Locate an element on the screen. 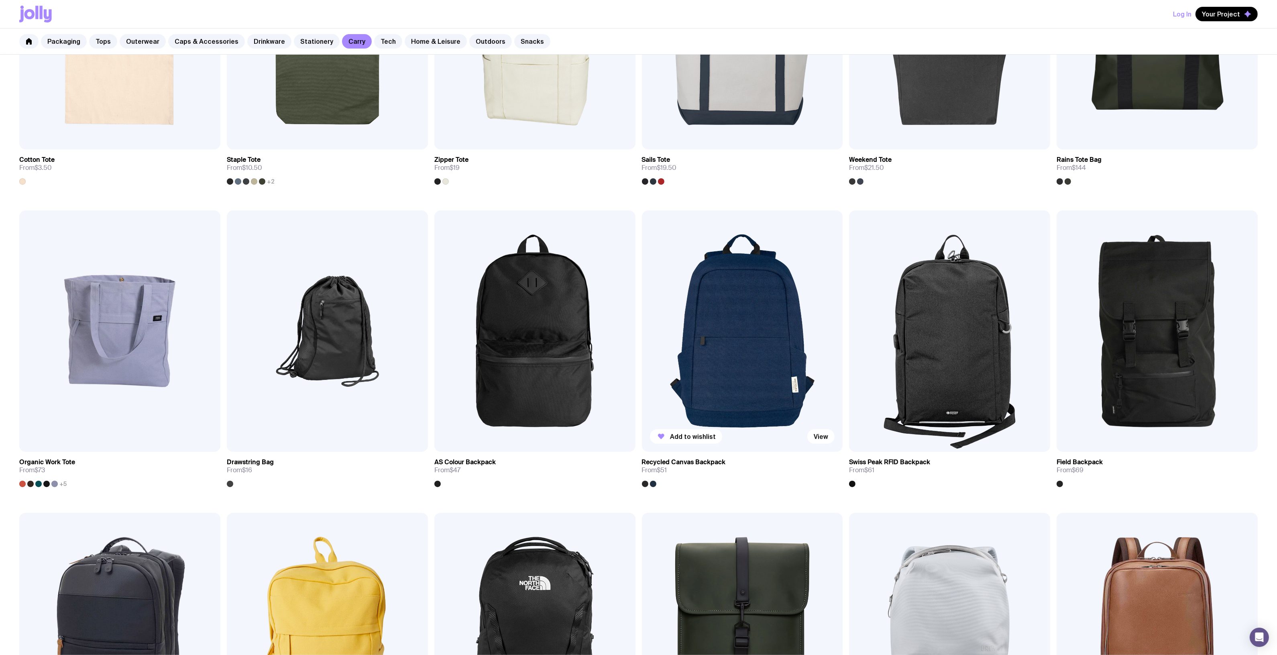  span: +5 is located at coordinates (63, 484).